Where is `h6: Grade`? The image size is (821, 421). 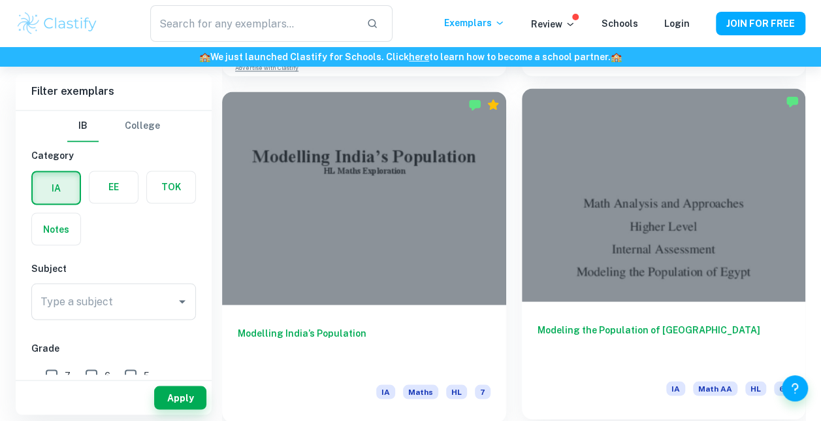 h6: Grade is located at coordinates (114, 348).